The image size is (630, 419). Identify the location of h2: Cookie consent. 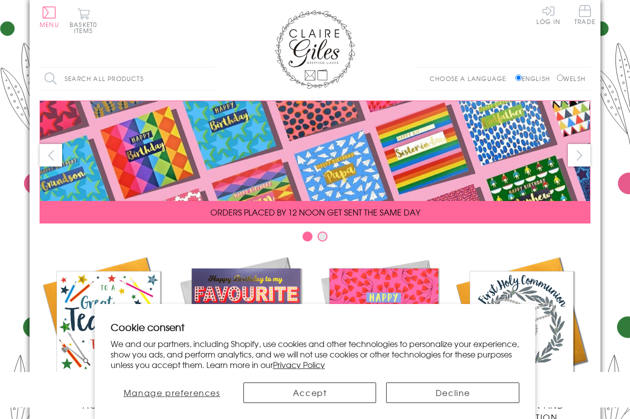
(315, 327).